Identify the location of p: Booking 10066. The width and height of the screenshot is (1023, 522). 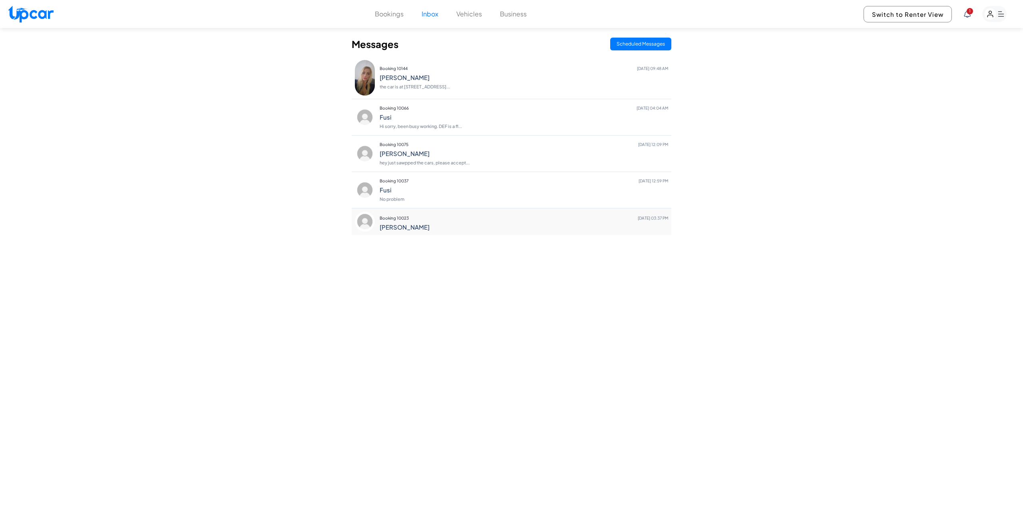
(524, 108).